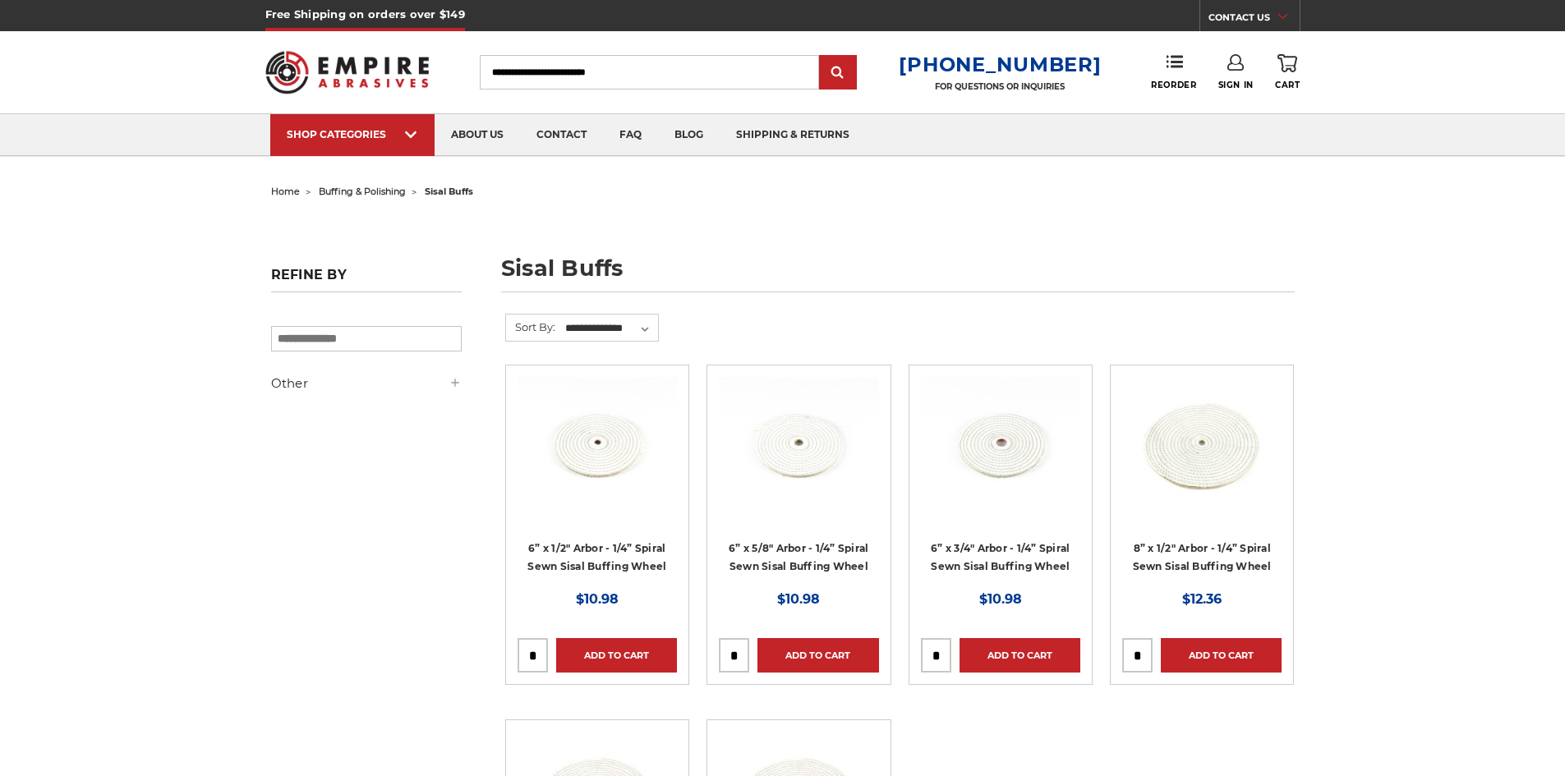 The image size is (1565, 776). What do you see at coordinates (798, 482) in the screenshot?
I see `a: 6” x 5/8" Arbor - 1/4” Spiral Sewn Sisal Buffing Wheel` at bounding box center [798, 482].